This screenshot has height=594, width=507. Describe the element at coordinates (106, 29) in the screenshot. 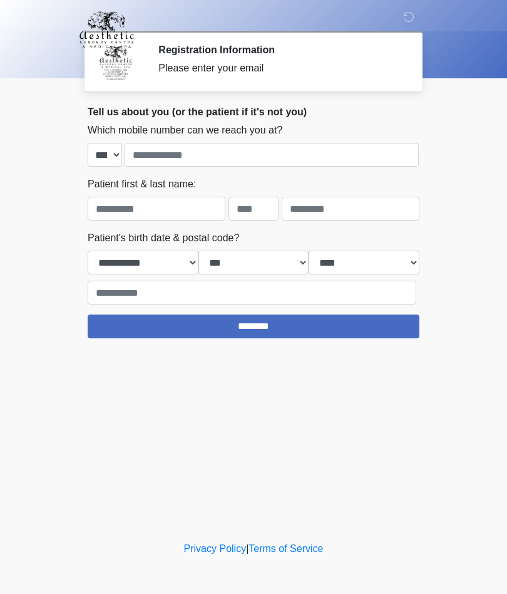

I see `img: Aesthetic Surgery Centre, PLLC Logo` at that location.